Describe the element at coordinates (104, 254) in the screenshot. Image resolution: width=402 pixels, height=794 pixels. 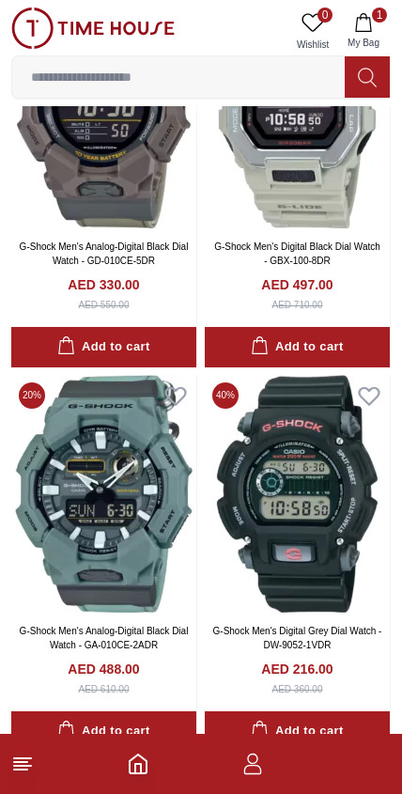
I see `a: G-Shock Men's Analog-Digital Black Dial Watch - GD-010CE-5DR` at that location.